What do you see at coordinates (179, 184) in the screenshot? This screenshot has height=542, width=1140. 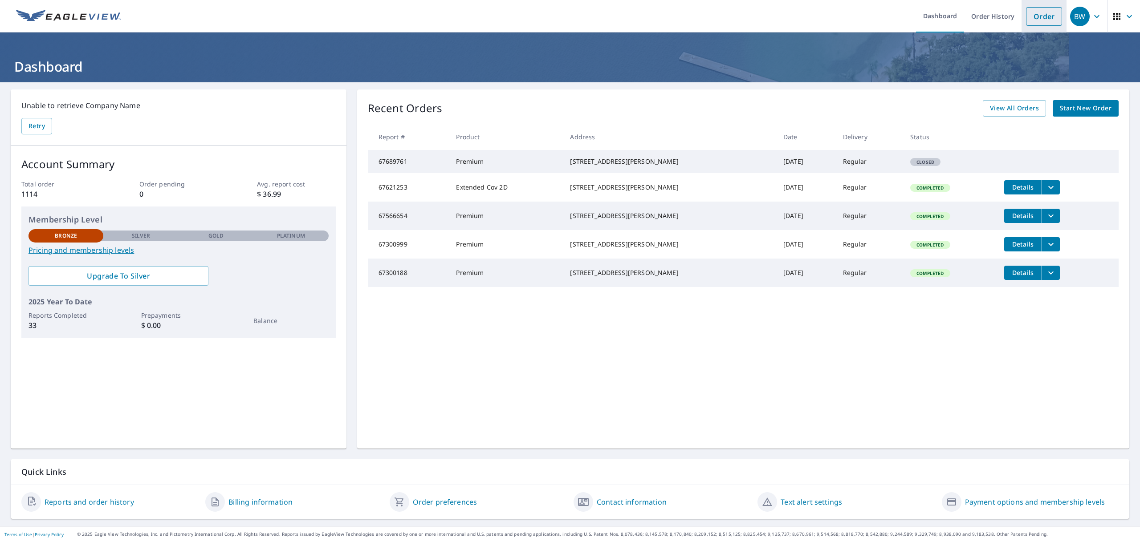 I see `p: Order pending` at bounding box center [179, 184].